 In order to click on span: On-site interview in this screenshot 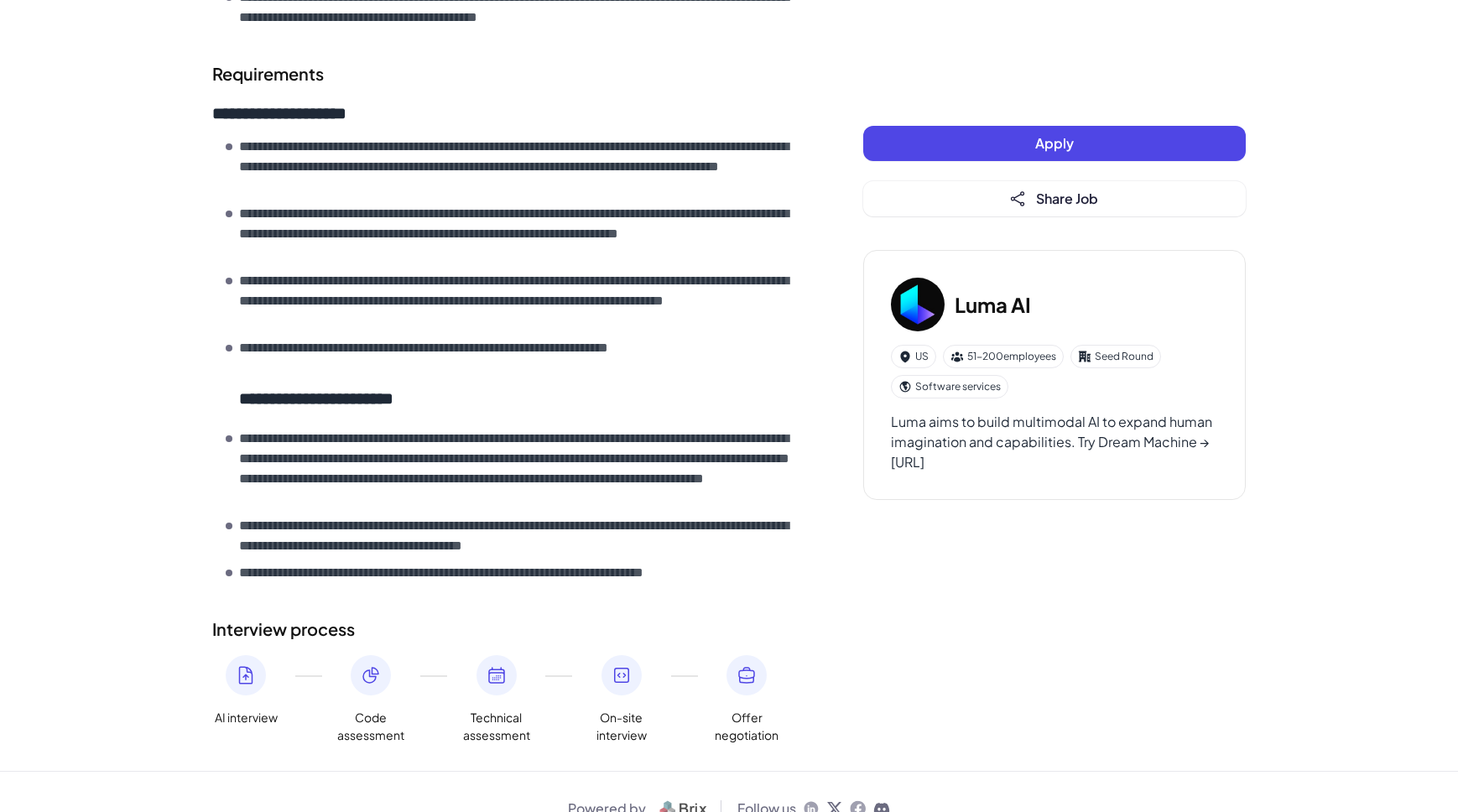, I will do `click(622, 727)`.